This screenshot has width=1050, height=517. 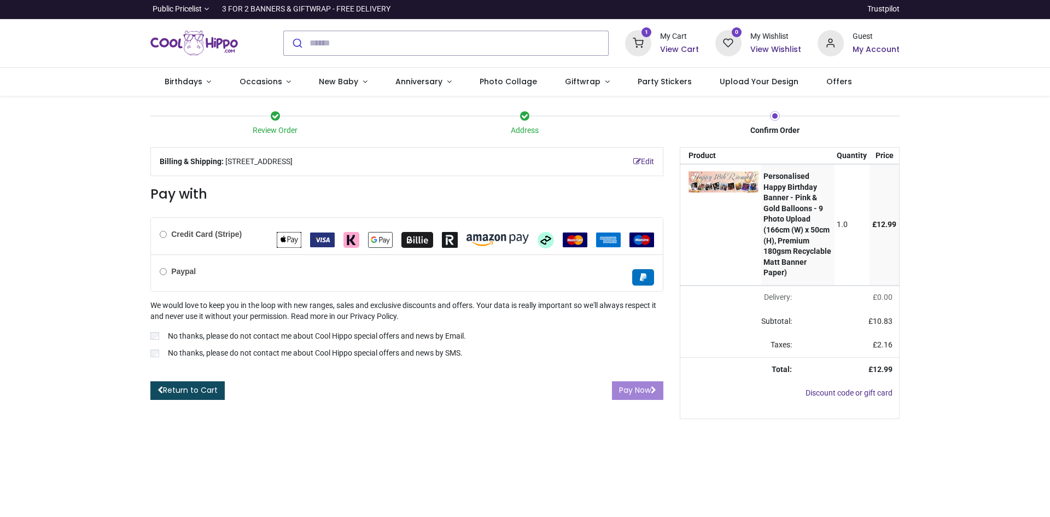 I want to click on th: Product, so click(x=721, y=156).